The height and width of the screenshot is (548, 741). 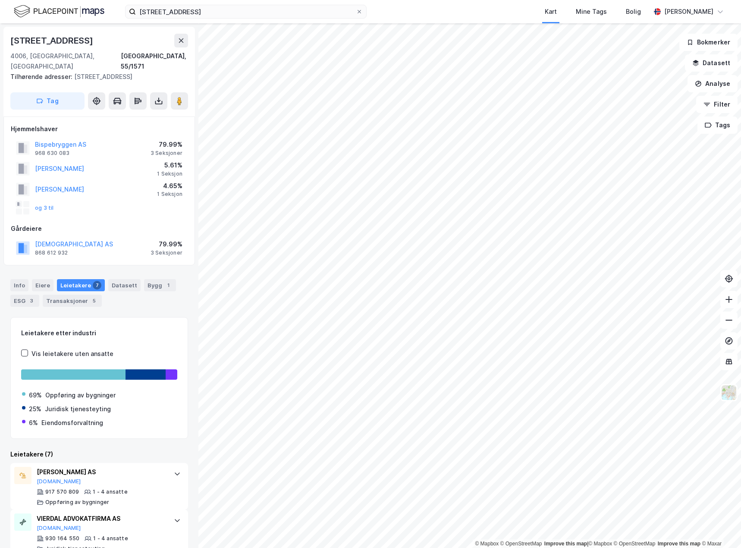 What do you see at coordinates (708, 42) in the screenshot?
I see `button: Bokmerker` at bounding box center [708, 42].